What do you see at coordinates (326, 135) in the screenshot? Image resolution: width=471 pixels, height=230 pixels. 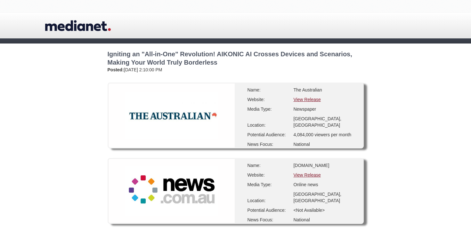 I see `div: 4,084,000 viewers per month` at bounding box center [326, 135].